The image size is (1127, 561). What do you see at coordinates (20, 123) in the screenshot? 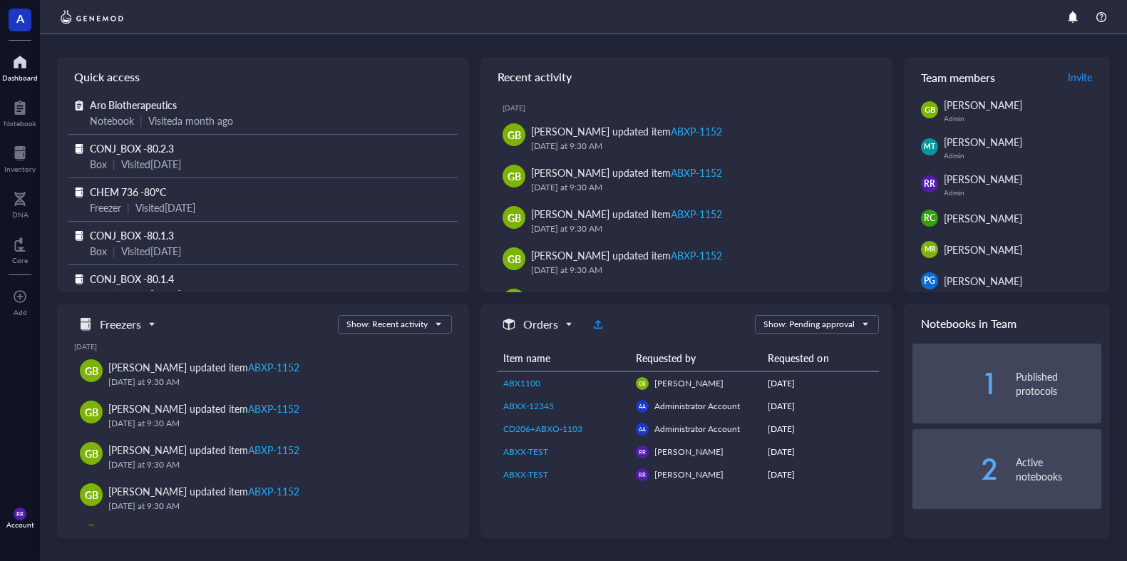
I see `div: Notebook` at bounding box center [20, 123].